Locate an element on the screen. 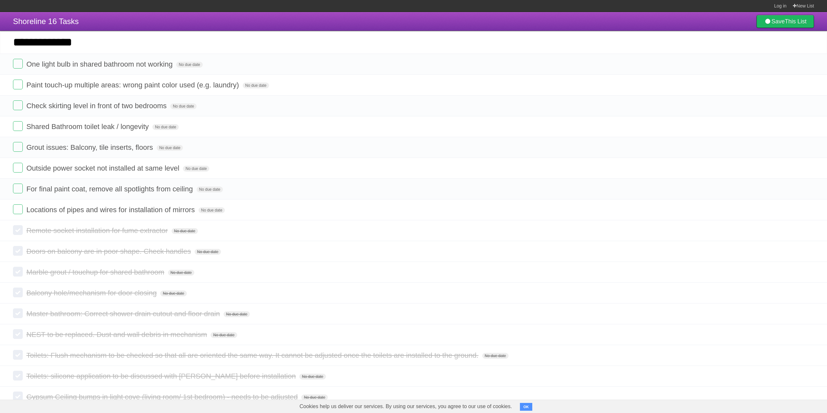 This screenshot has height=413, width=827. span: Shoreline 16 Tasks is located at coordinates (46, 21).